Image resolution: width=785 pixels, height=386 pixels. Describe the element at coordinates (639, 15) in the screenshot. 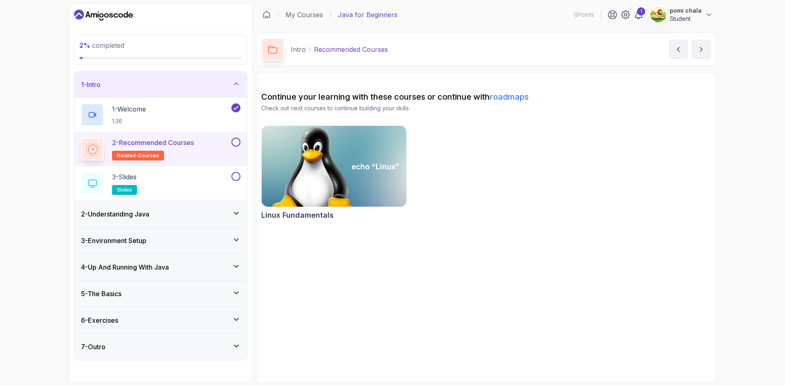

I see `a: 1` at that location.